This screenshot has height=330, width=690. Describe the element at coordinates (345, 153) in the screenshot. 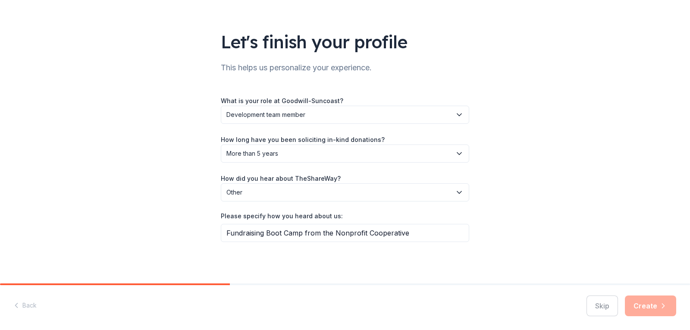

I see `button: More than 5 years` at that location.